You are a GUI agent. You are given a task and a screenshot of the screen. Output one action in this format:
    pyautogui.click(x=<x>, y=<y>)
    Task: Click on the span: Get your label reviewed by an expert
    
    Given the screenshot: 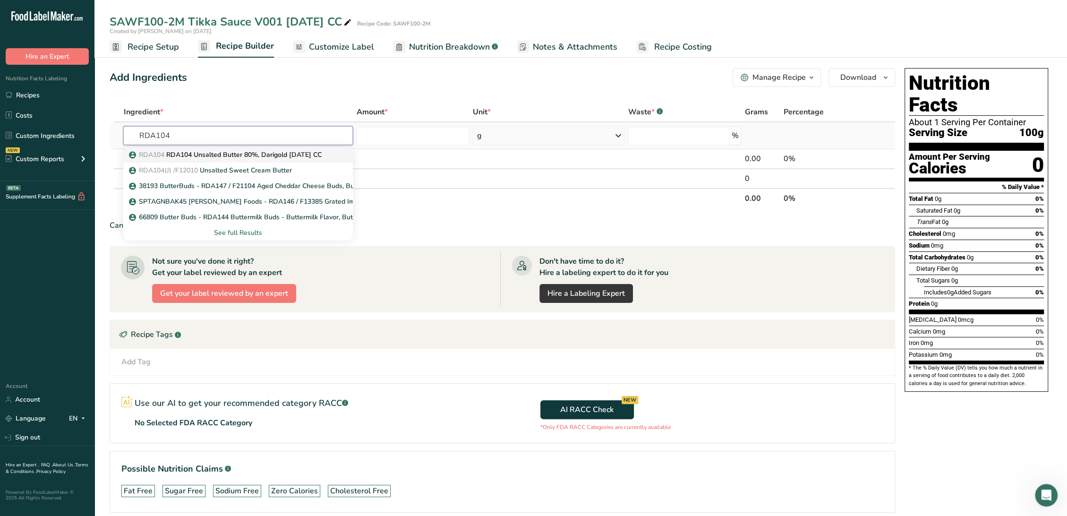 What is the action you would take?
    pyautogui.click(x=224, y=293)
    